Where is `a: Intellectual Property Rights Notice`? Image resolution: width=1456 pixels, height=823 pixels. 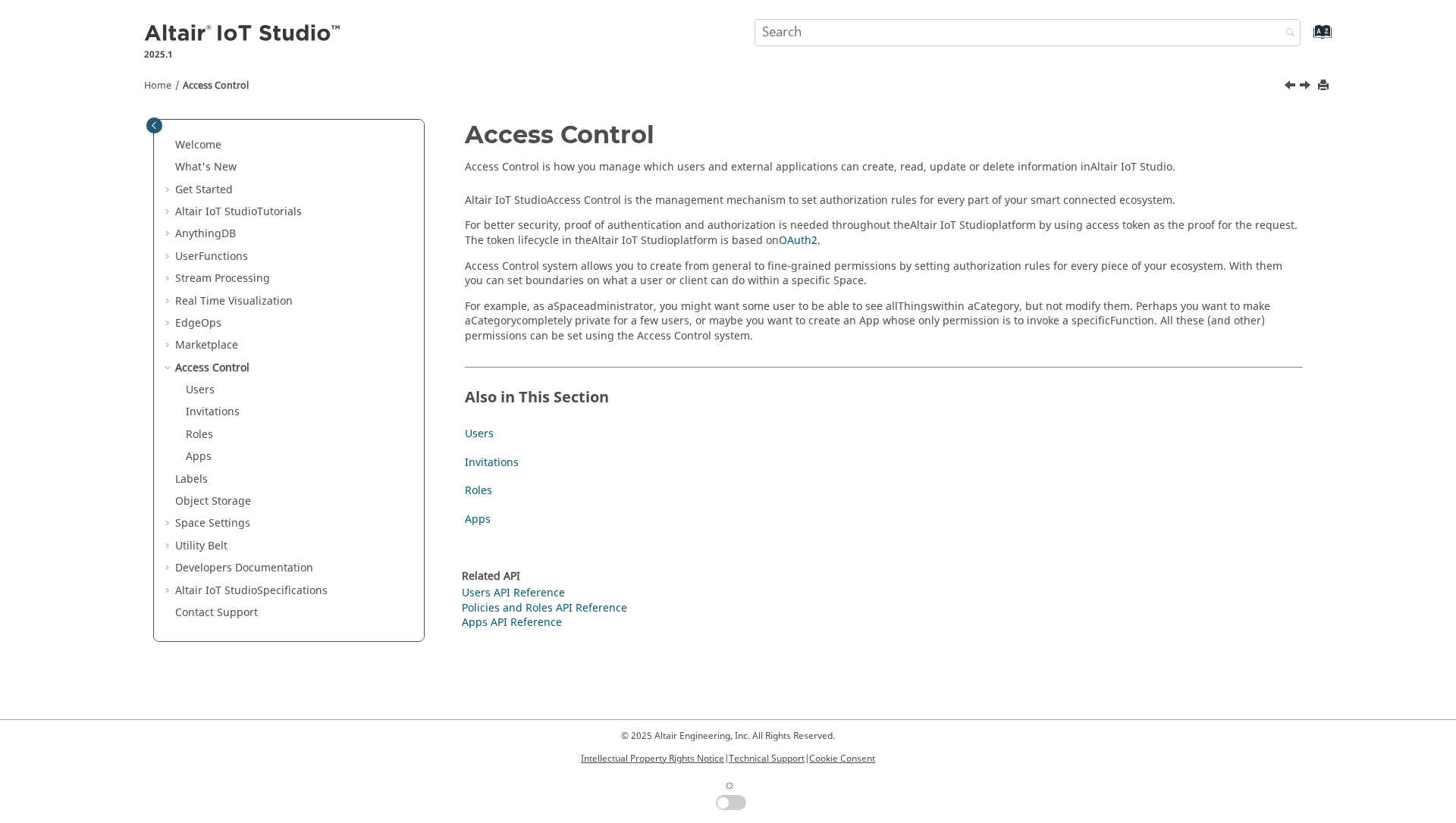 a: Intellectual Property Rights Notice is located at coordinates (652, 759).